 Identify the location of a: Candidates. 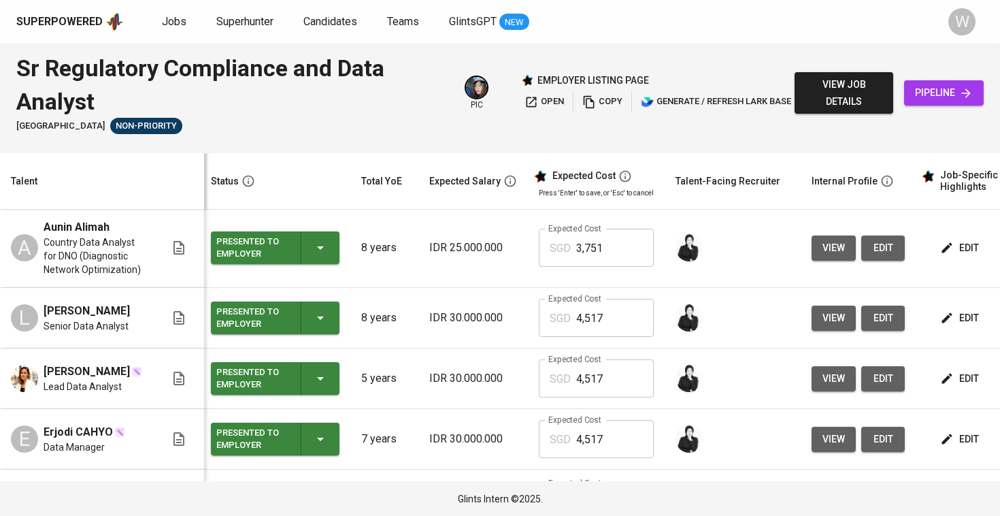
(331, 22).